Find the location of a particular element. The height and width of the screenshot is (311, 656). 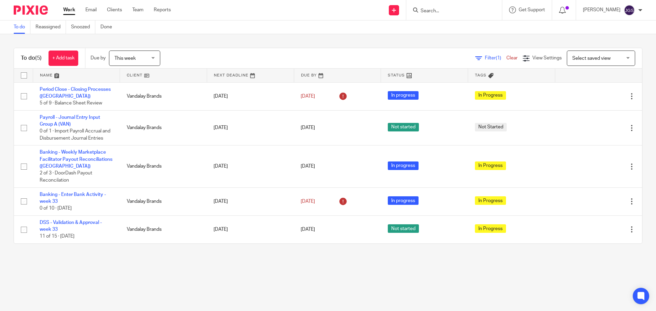

a: Clients is located at coordinates (115, 10).